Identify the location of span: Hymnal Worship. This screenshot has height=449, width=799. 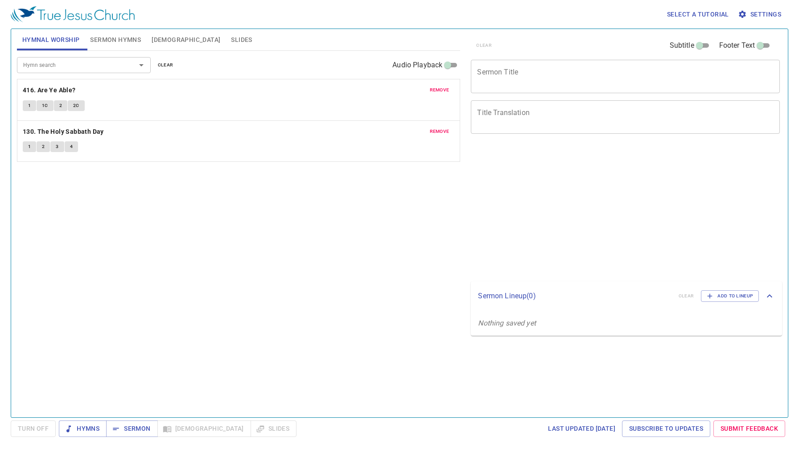
(51, 40).